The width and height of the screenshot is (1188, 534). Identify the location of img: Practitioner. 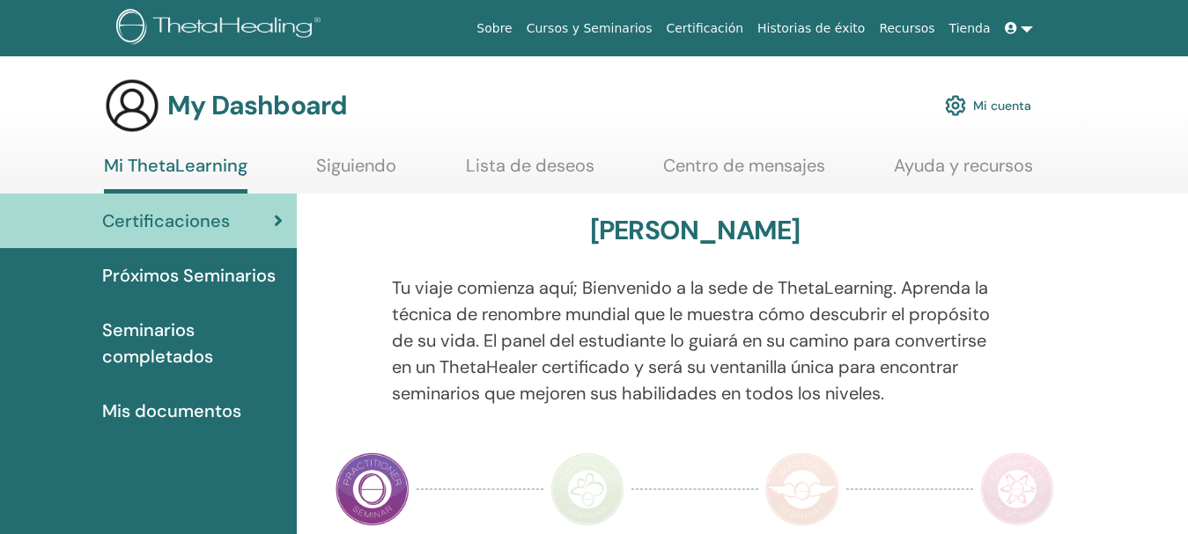
(372, 489).